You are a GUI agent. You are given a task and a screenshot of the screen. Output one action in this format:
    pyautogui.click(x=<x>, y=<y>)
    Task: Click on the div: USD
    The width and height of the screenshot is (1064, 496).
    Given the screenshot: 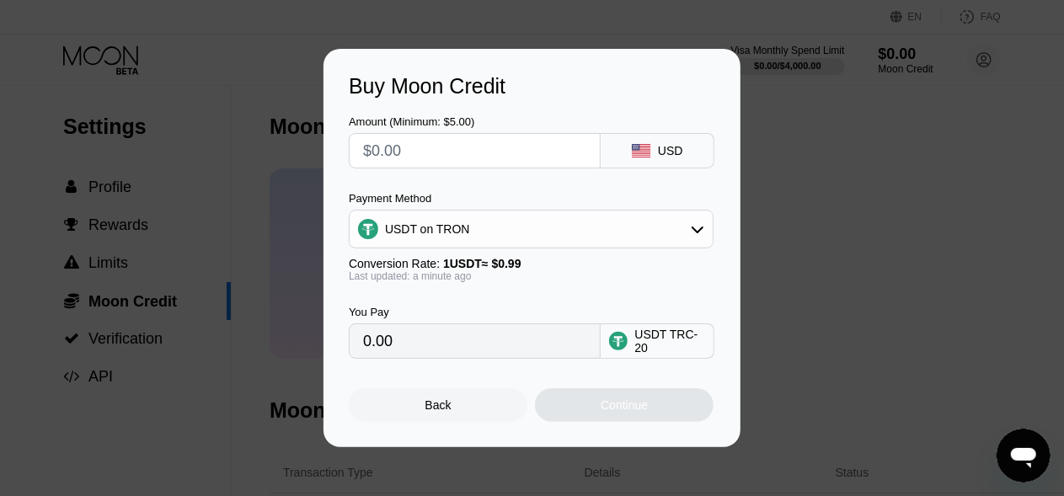 What is the action you would take?
    pyautogui.click(x=671, y=151)
    